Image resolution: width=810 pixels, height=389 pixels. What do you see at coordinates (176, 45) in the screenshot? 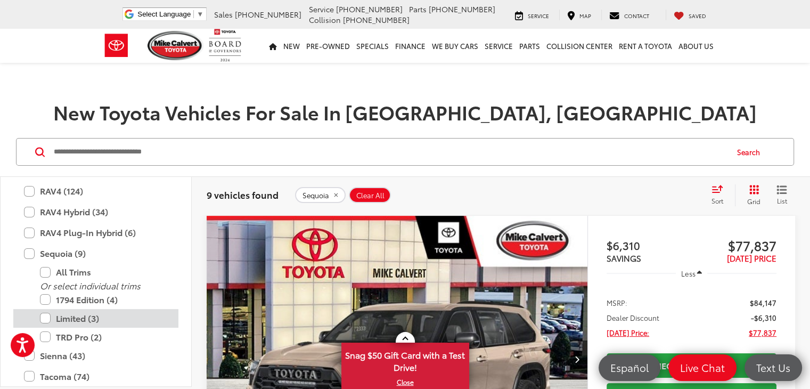
I see `img: Mike Calvert Toyota` at bounding box center [176, 45].